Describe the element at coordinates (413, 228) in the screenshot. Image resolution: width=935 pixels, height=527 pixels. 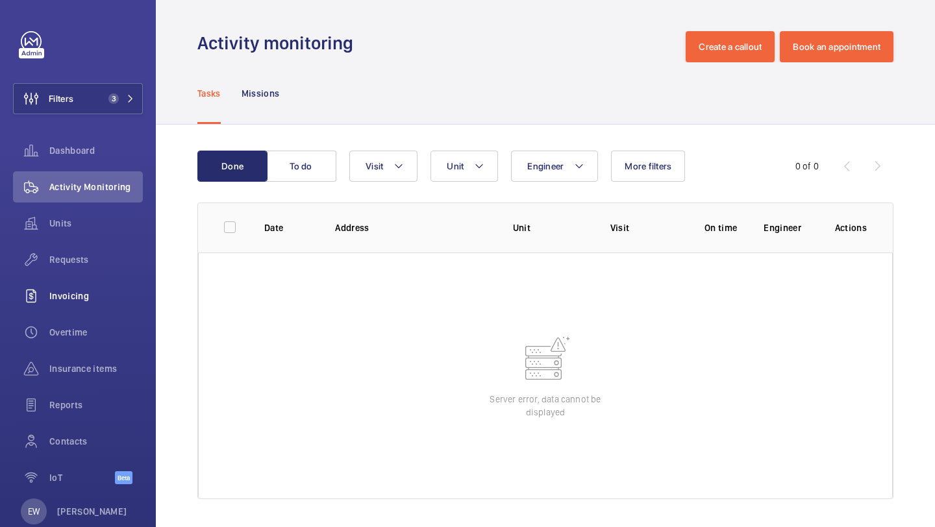
I see `p: Address` at that location.